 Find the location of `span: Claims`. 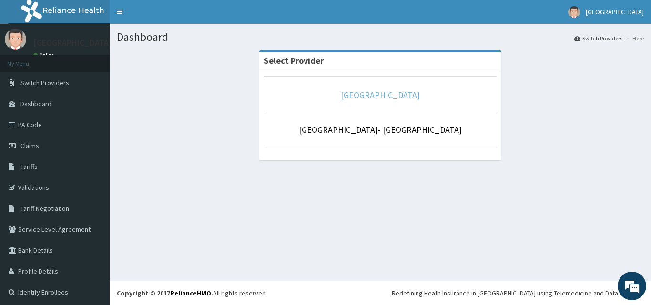

span: Claims is located at coordinates (30, 146).